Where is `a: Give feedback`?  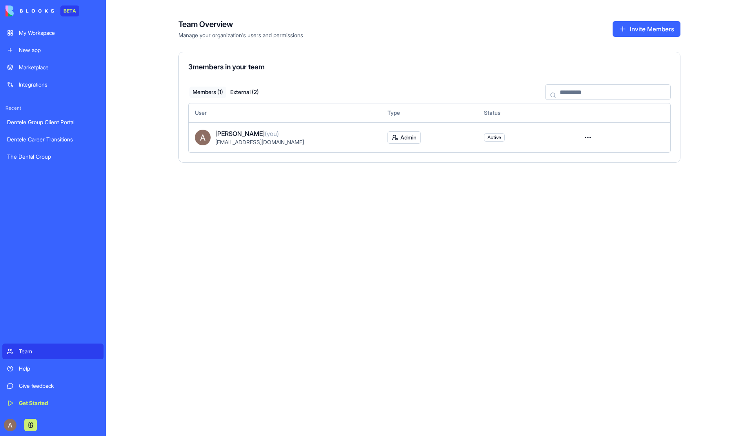 a: Give feedback is located at coordinates (53, 386).